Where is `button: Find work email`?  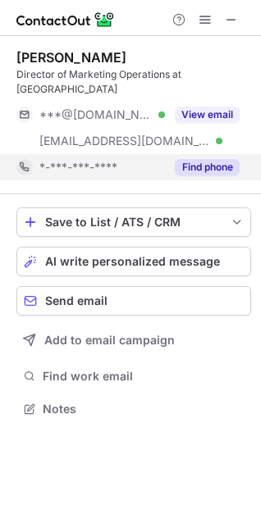 button: Find work email is located at coordinates (134, 376).